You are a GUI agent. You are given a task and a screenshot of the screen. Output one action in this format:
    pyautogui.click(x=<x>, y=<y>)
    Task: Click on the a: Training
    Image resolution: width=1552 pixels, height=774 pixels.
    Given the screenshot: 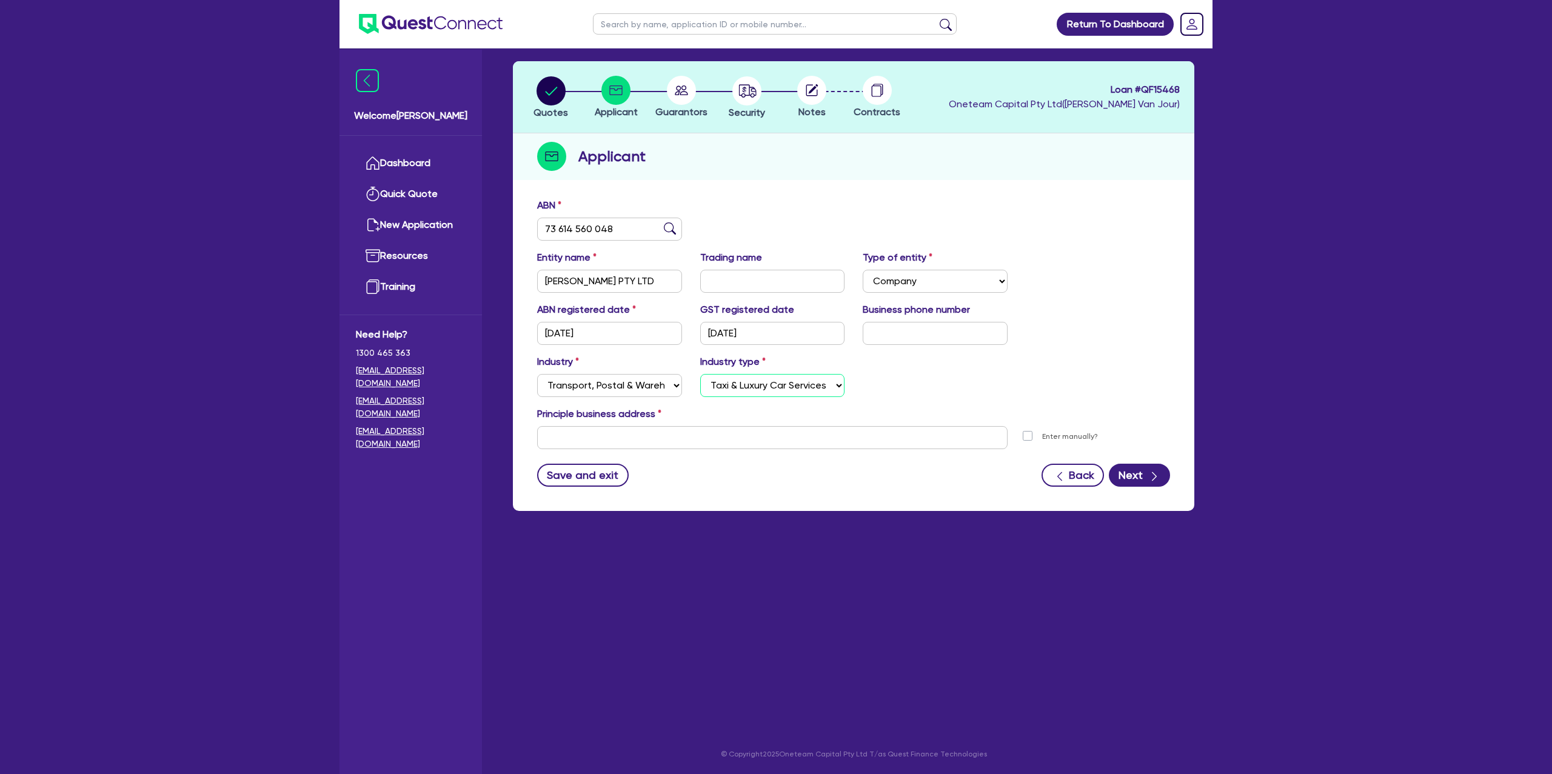 What is the action you would take?
    pyautogui.click(x=410, y=287)
    